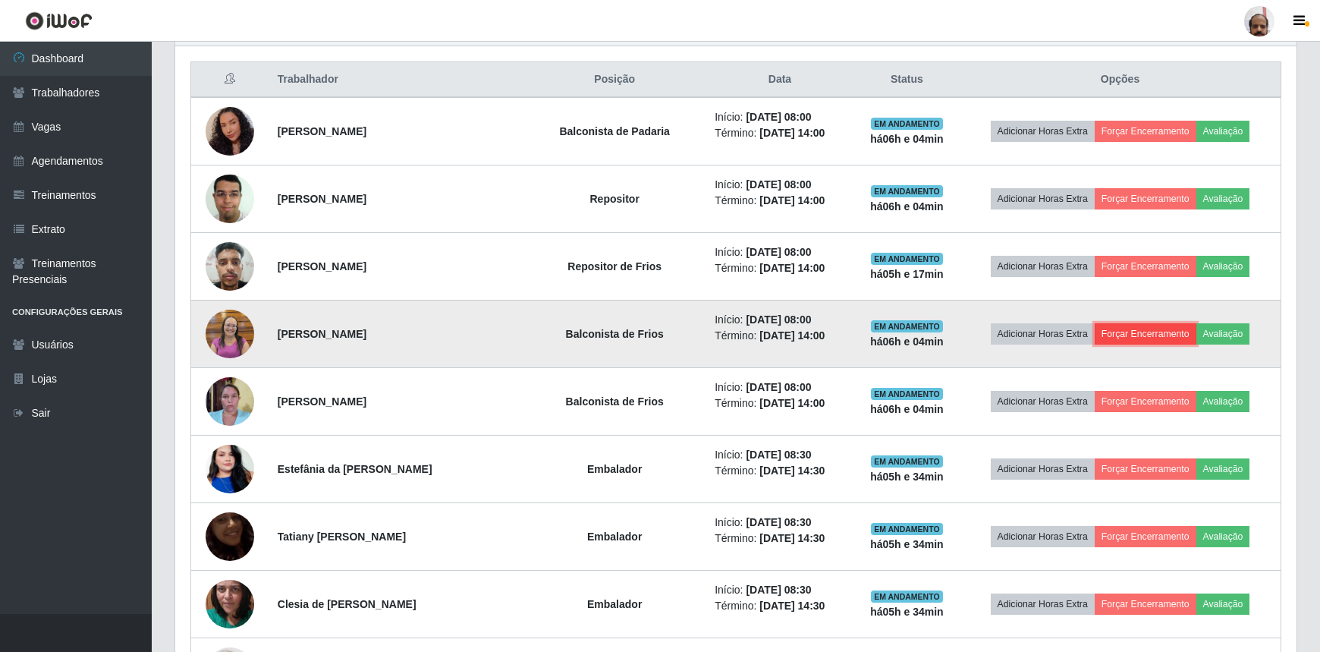 The height and width of the screenshot is (652, 1320). Describe the element at coordinates (230, 536) in the screenshot. I see `img: 1721152880470.jpeg` at that location.